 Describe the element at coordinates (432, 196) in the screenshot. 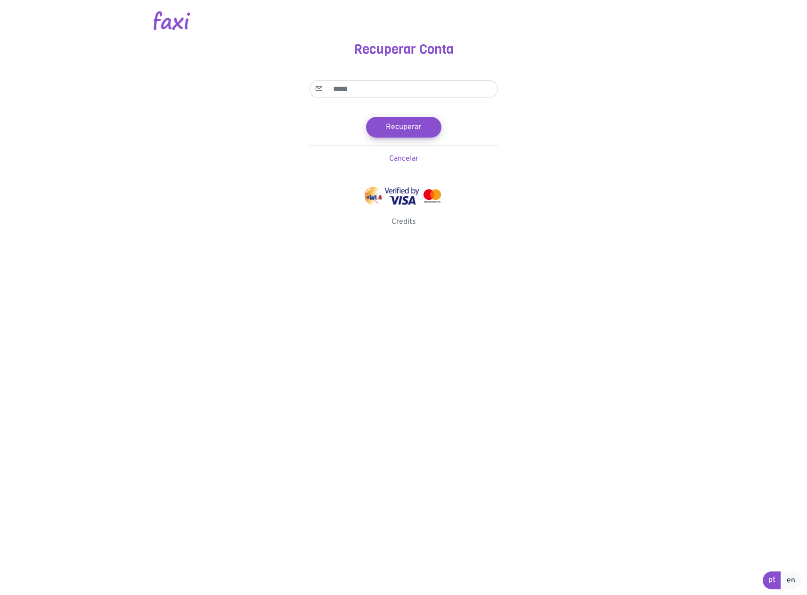

I see `img: mastercard` at that location.